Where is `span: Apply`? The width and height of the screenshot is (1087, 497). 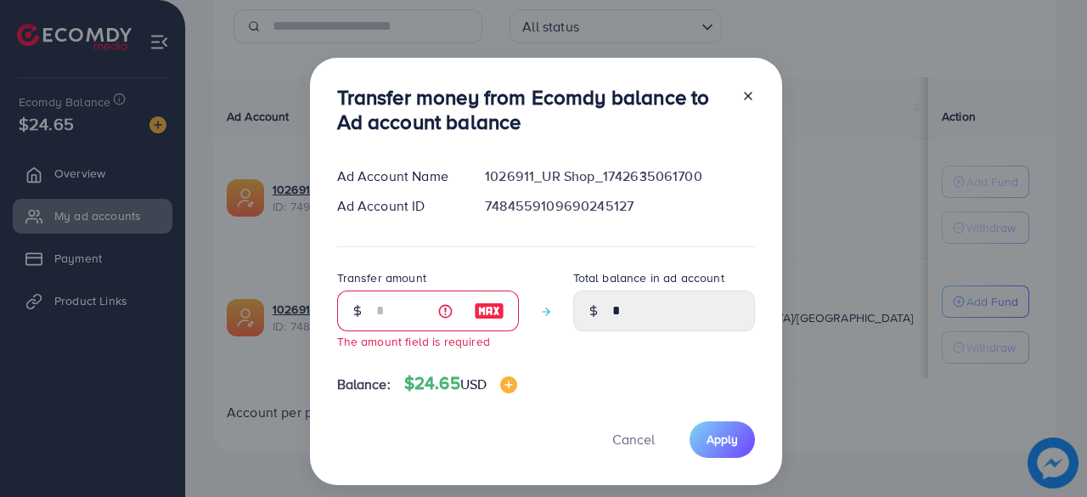
span: Apply is located at coordinates (722, 439).